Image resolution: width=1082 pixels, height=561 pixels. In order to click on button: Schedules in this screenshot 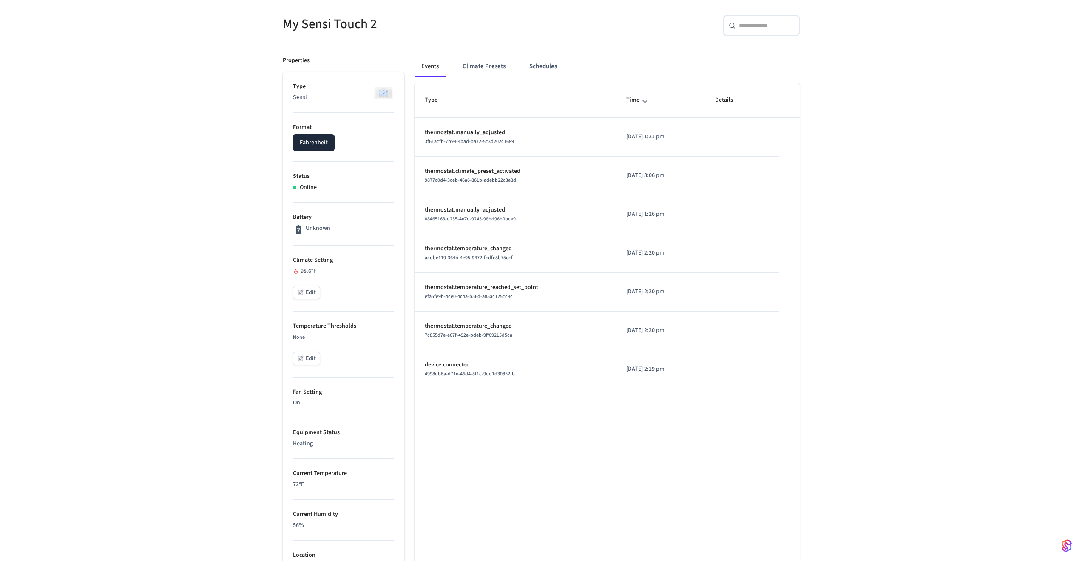, I will do `click(543, 66)`.